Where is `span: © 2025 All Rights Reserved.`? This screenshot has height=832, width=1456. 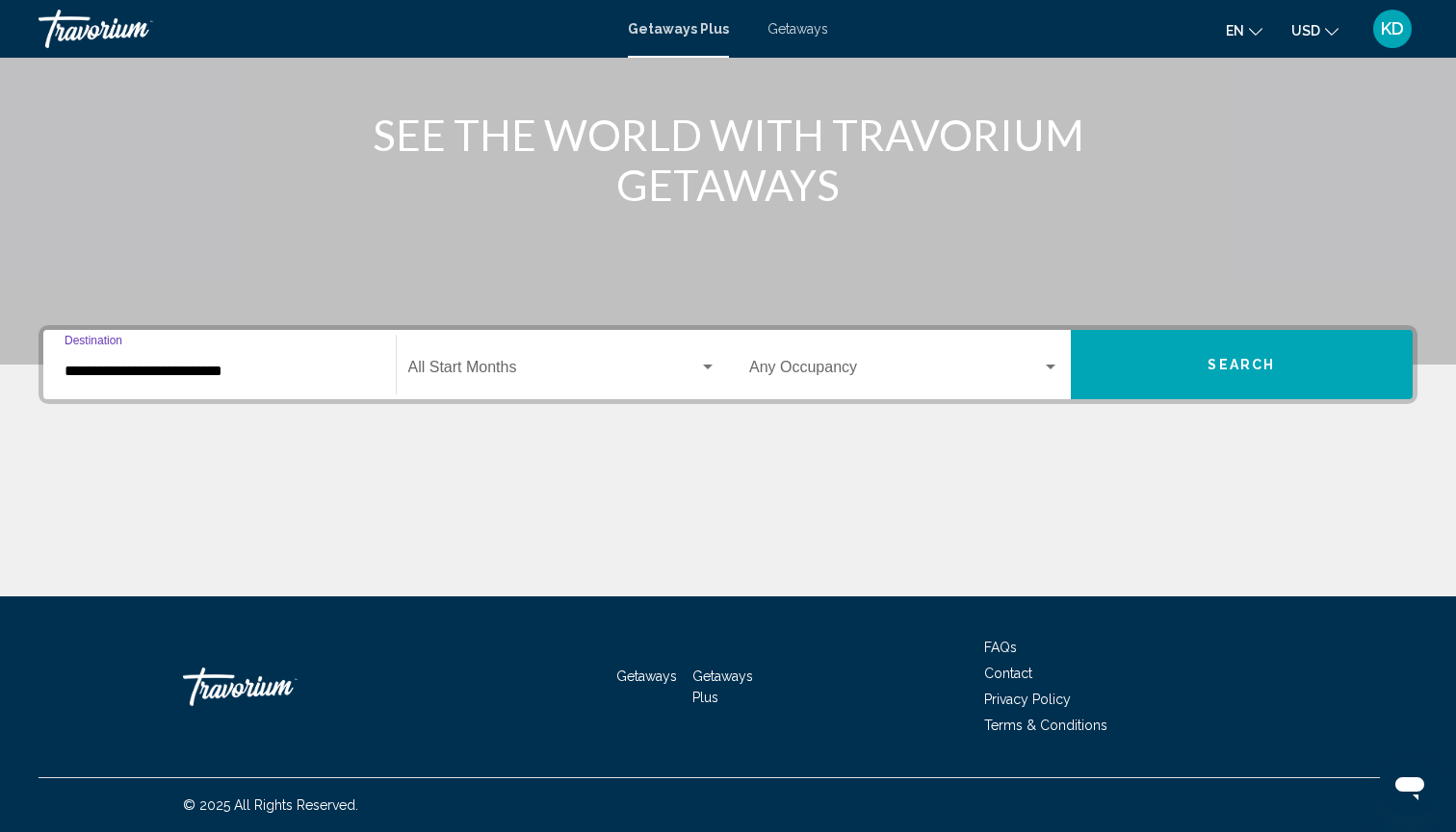 span: © 2025 All Rights Reserved. is located at coordinates (271, 805).